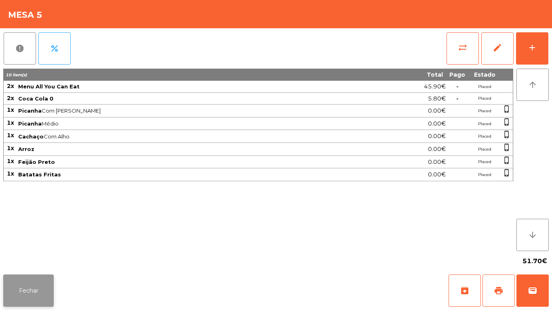 The height and width of the screenshot is (310, 552). What do you see at coordinates (28, 291) in the screenshot?
I see `button: Fechar` at bounding box center [28, 291].